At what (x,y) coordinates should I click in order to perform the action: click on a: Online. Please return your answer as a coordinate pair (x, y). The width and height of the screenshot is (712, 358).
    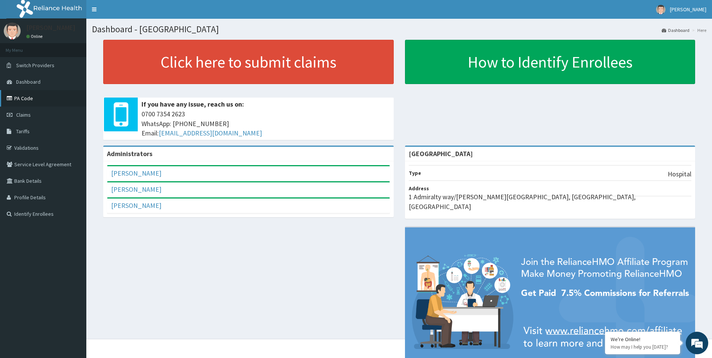
    Looking at the image, I should click on (35, 36).